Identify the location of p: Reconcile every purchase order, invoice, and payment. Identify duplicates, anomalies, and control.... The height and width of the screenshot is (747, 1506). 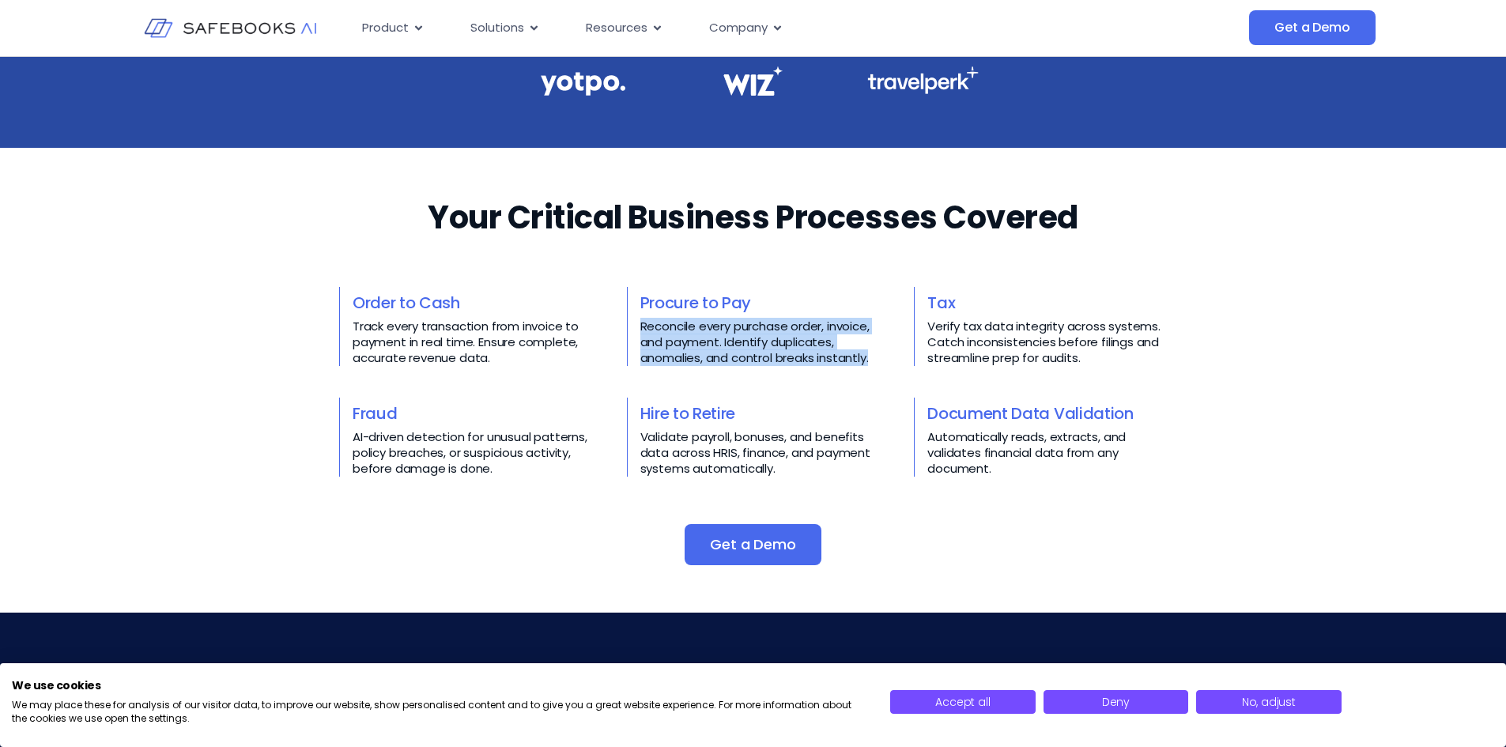
(760, 342).